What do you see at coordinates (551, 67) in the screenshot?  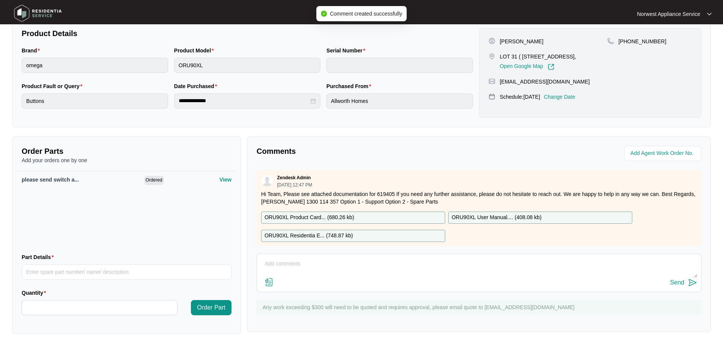 I see `img: Link-External` at bounding box center [551, 67].